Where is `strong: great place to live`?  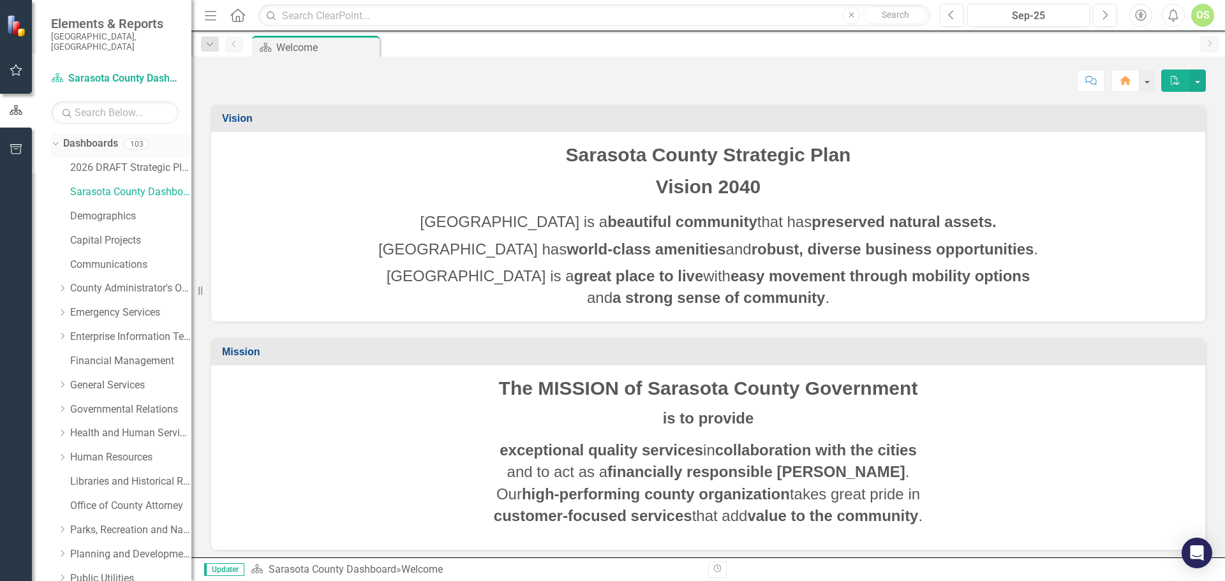 strong: great place to live is located at coordinates (639, 276).